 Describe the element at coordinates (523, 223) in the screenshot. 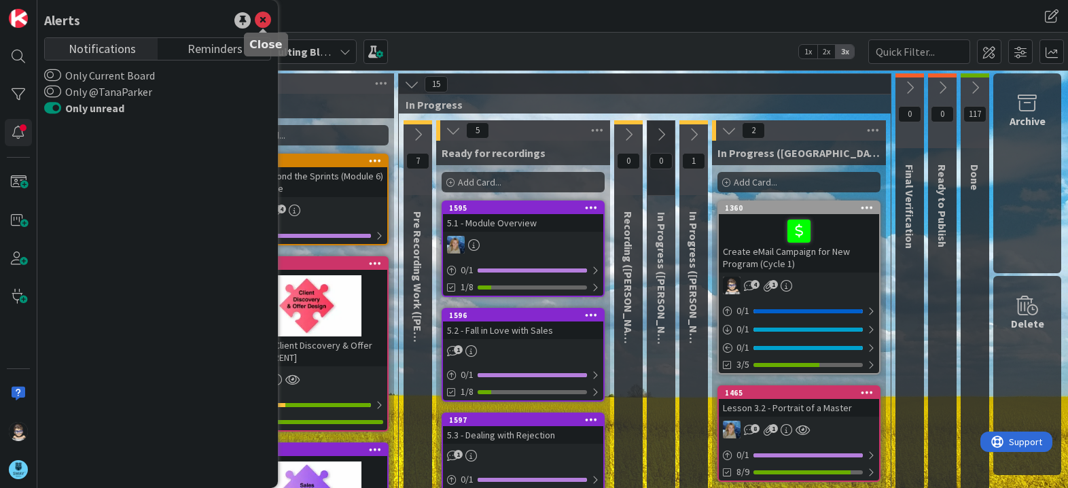

I see `div: 5.1 - Module Overview` at that location.